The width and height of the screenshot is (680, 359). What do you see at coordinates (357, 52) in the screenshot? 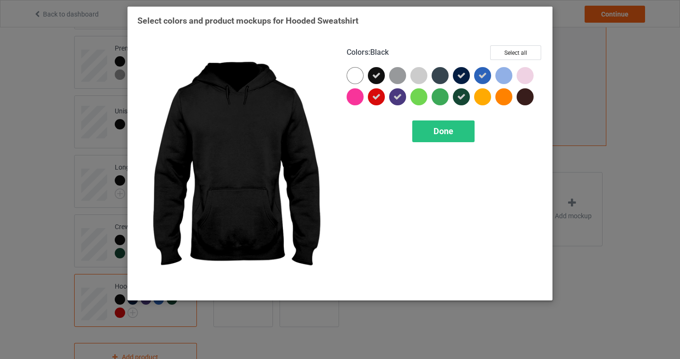
I see `span: Colors` at bounding box center [357, 52].